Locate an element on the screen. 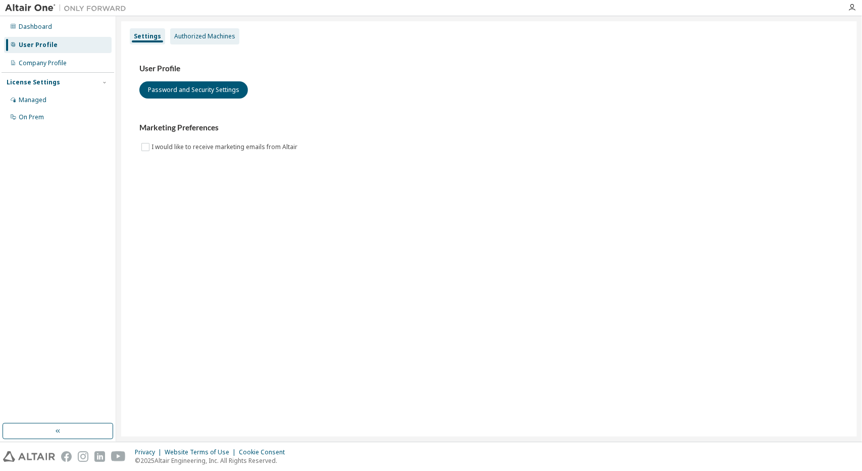 This screenshot has height=471, width=862. label: I would like to receive marketing emails from Altair is located at coordinates (225, 147).